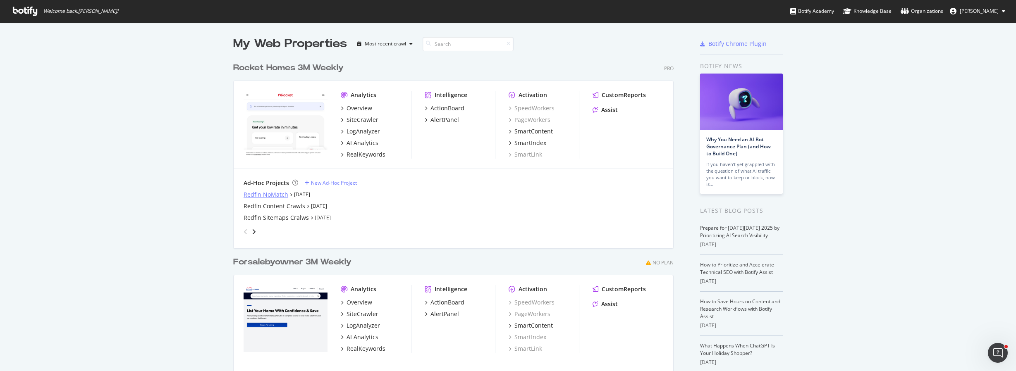  What do you see at coordinates (290, 68) in the screenshot?
I see `a: Rocket Homes 3M Weekly` at bounding box center [290, 68].